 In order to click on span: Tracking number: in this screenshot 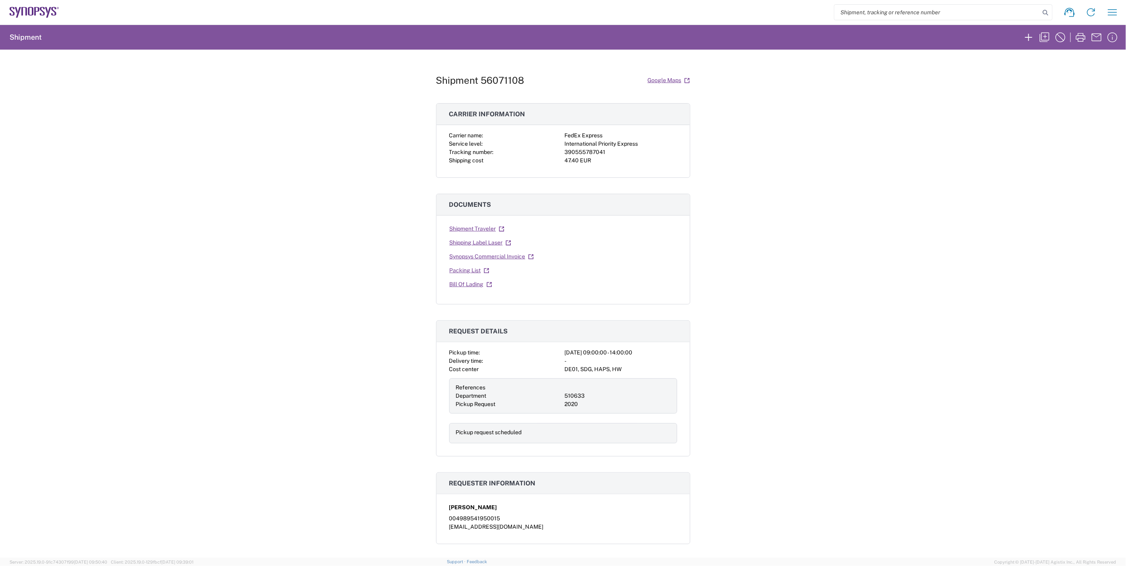, I will do `click(471, 152)`.